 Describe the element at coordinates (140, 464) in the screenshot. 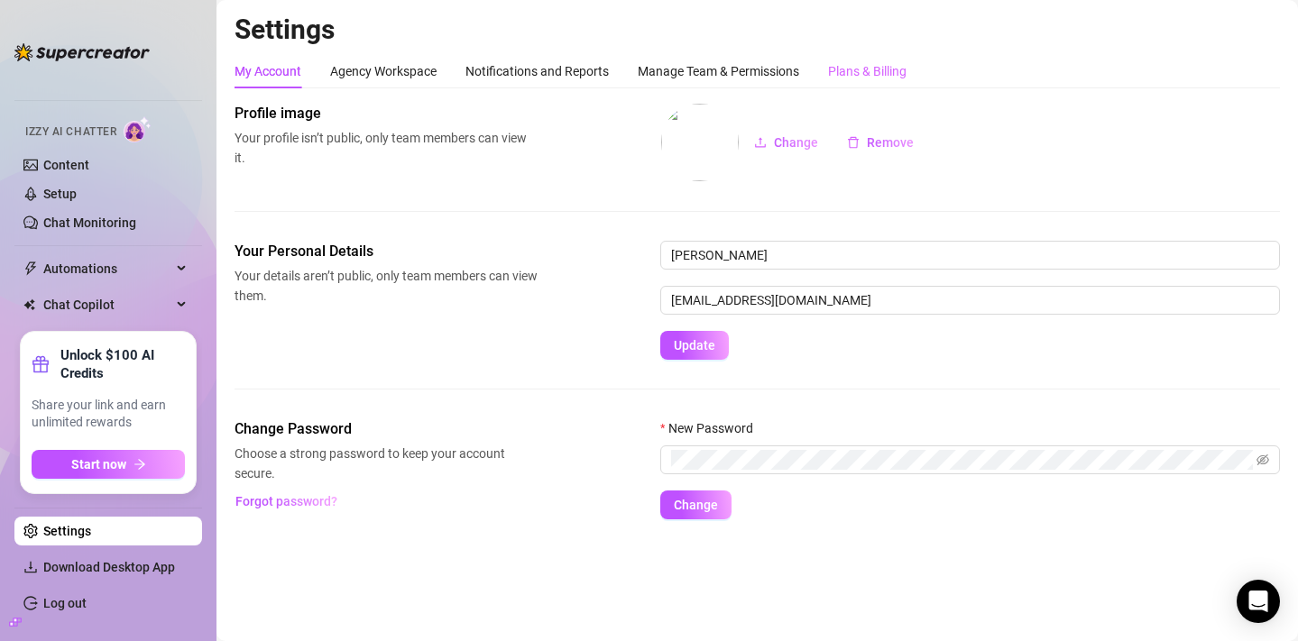

I see `span: arrow-right` at that location.